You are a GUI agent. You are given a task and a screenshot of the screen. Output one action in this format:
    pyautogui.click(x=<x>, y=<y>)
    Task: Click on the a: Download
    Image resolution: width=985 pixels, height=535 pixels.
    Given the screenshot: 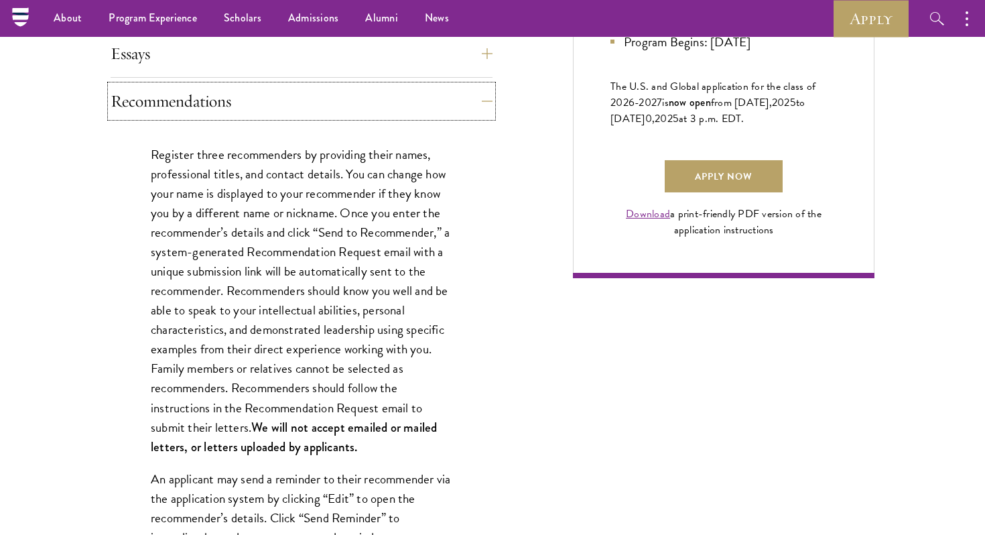 What is the action you would take?
    pyautogui.click(x=648, y=214)
    